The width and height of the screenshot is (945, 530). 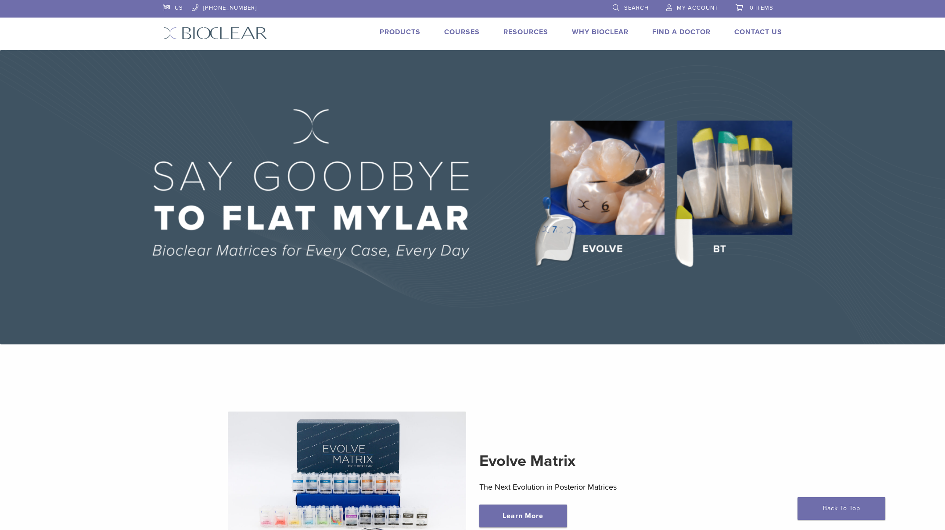 I want to click on a: Products, so click(x=400, y=32).